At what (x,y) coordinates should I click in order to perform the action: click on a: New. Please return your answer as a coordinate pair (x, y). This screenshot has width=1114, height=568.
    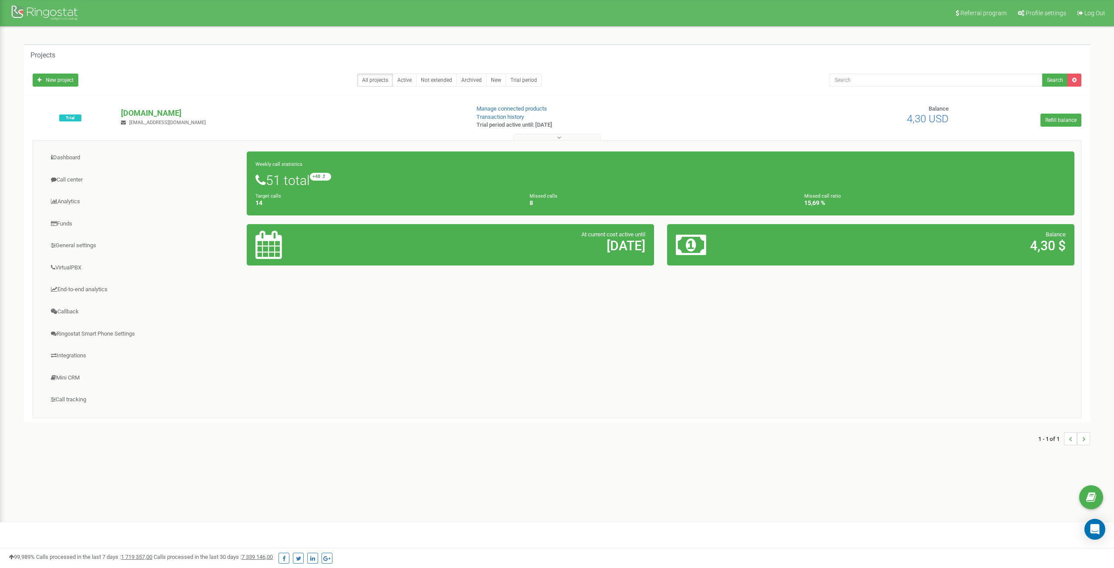
    Looking at the image, I should click on (496, 80).